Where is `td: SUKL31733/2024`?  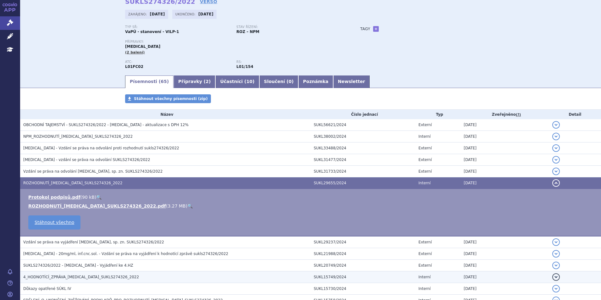
td: SUKL31733/2024 is located at coordinates (363, 171).